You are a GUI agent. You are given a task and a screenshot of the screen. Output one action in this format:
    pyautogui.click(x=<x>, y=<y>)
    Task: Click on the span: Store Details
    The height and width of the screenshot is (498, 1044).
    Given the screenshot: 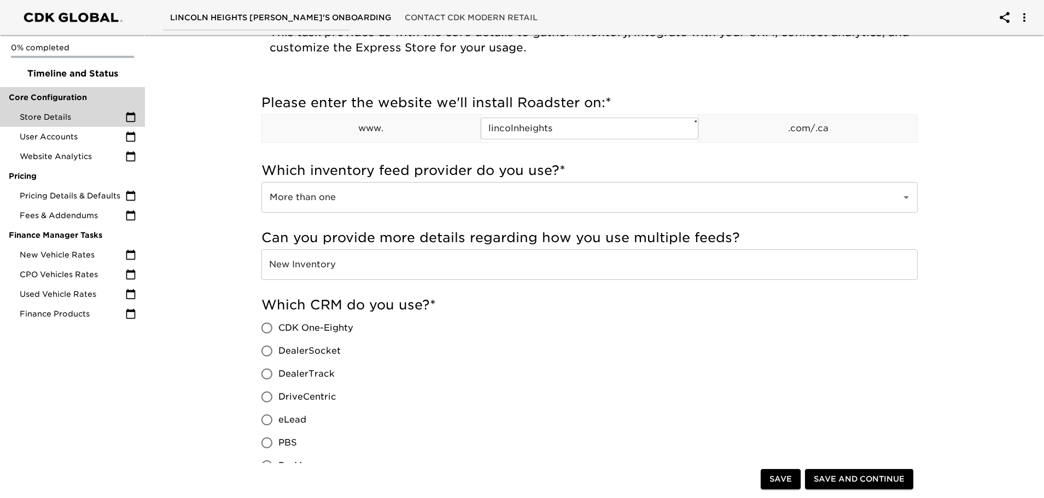 What is the action you would take?
    pyautogui.click(x=72, y=117)
    